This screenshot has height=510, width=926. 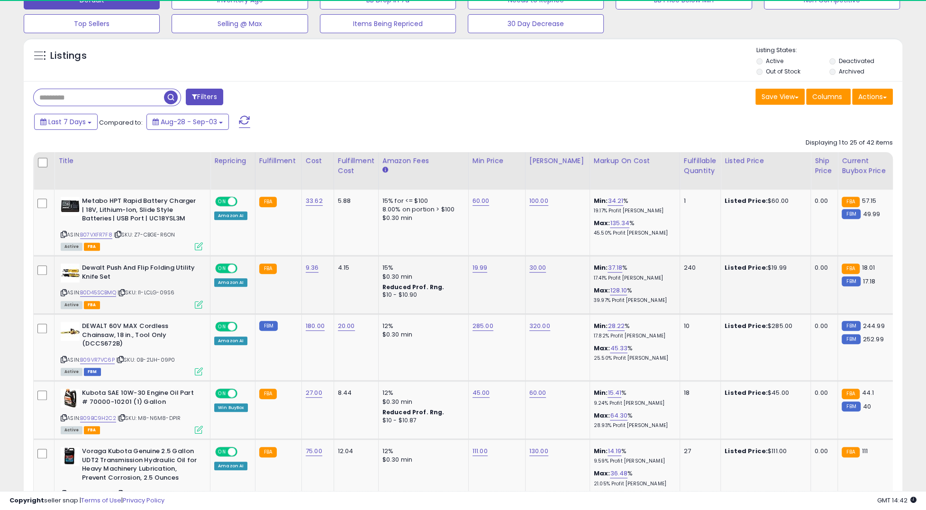 What do you see at coordinates (698, 268) in the screenshot?
I see `div: 240` at bounding box center [698, 268].